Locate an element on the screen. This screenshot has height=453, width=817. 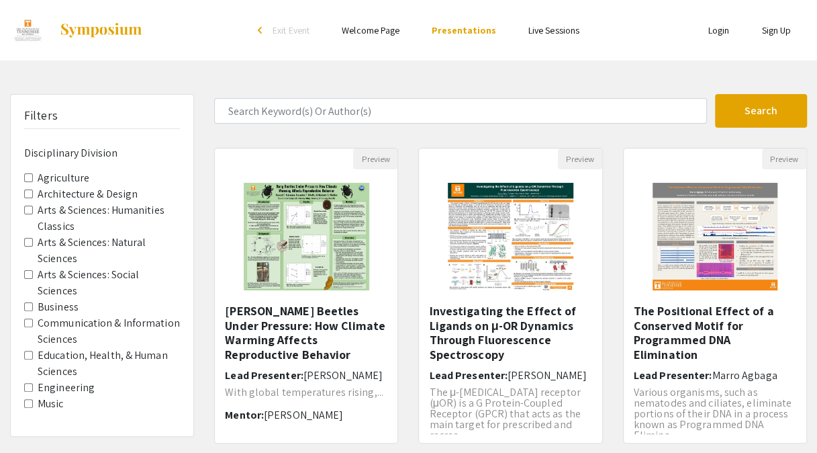
span: Exit Event is located at coordinates (291, 30).